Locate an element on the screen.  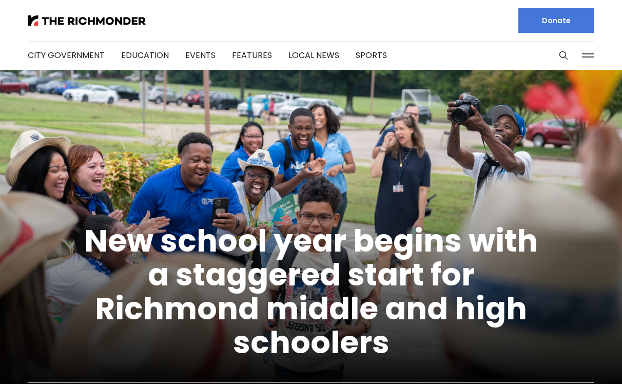
a: Local News is located at coordinates (314, 55).